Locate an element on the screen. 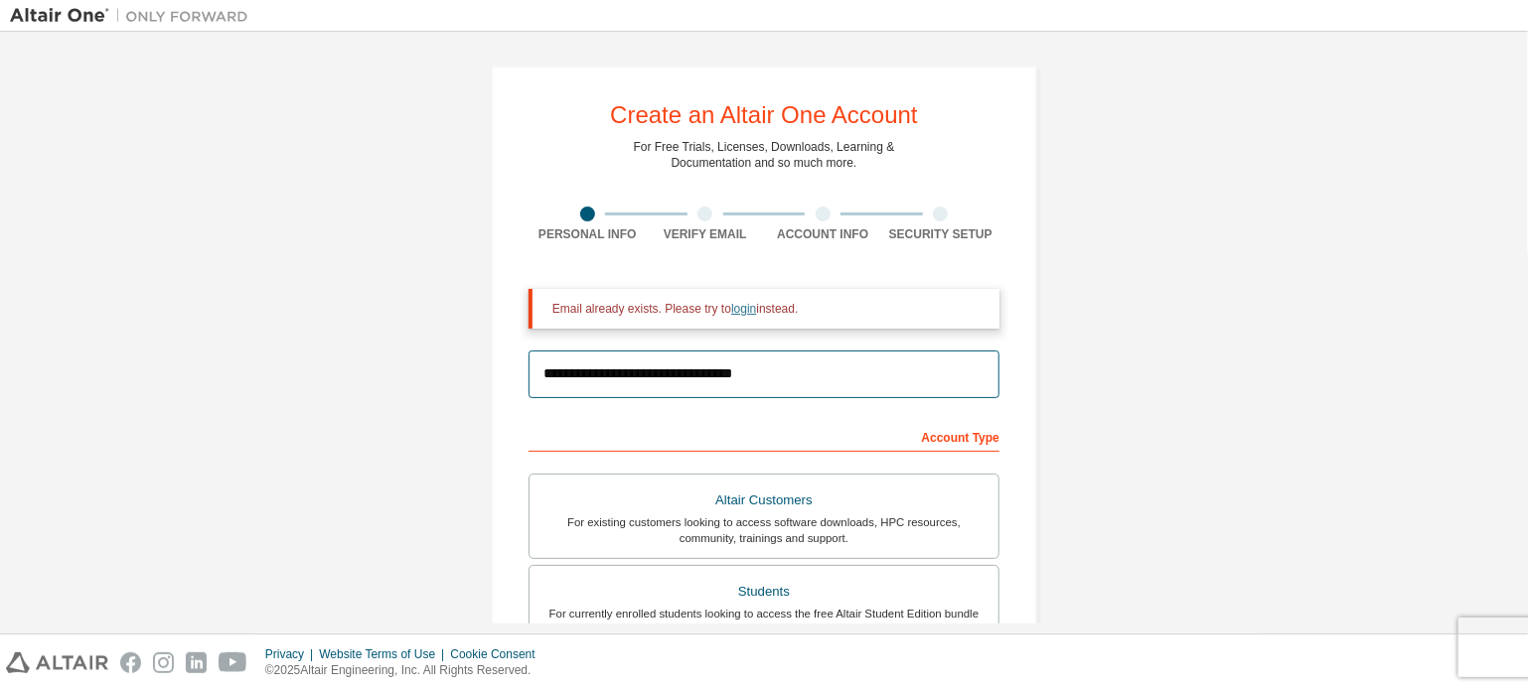 This screenshot has width=1528, height=691. img: altair_logo.svg is located at coordinates (57, 663).